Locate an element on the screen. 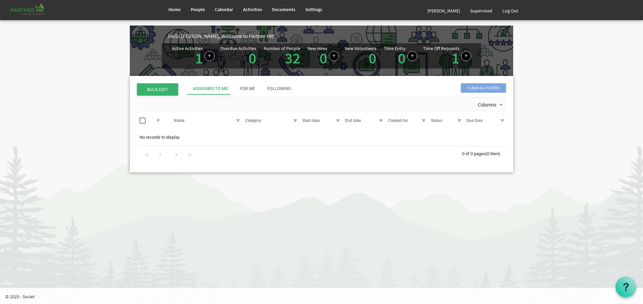 The width and height of the screenshot is (643, 304). div: Go to last page is located at coordinates (189, 154).